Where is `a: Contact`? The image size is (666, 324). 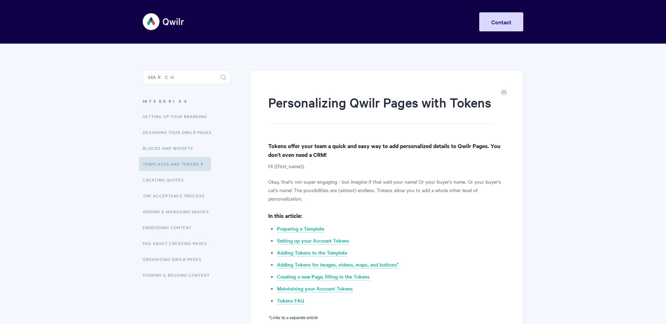 a: Contact is located at coordinates (501, 22).